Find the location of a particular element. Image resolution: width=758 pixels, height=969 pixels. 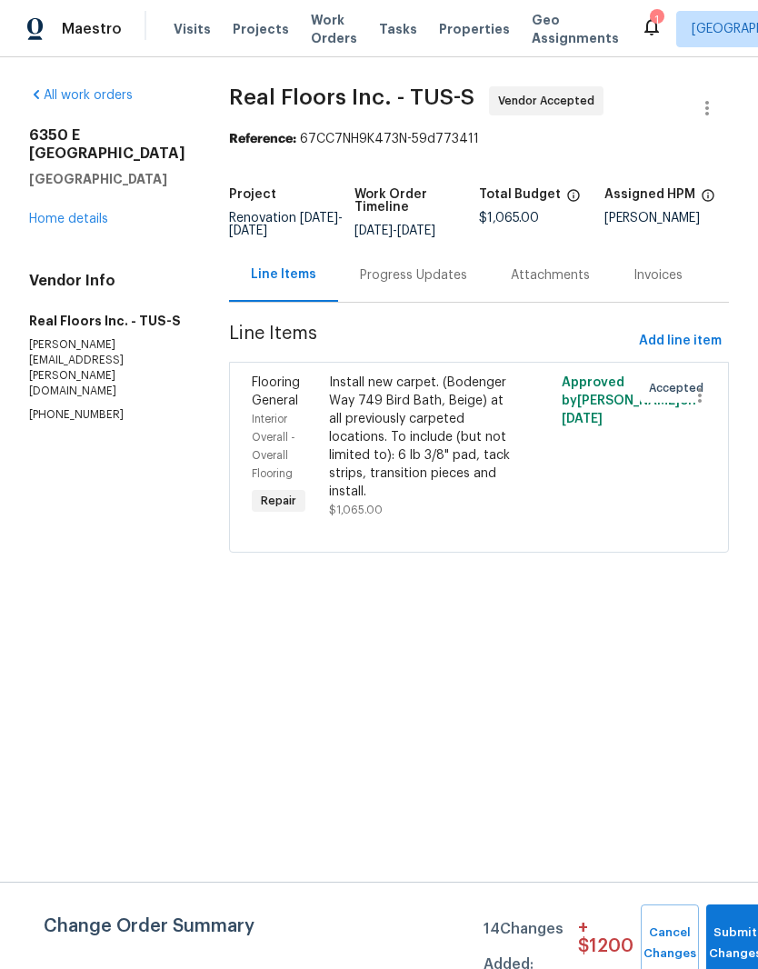

span: Projects is located at coordinates (261, 29).